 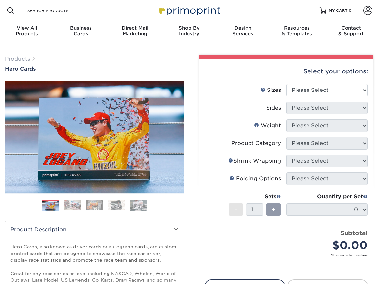 What do you see at coordinates (189, 28) in the screenshot?
I see `span: Shop By` at bounding box center [189, 28].